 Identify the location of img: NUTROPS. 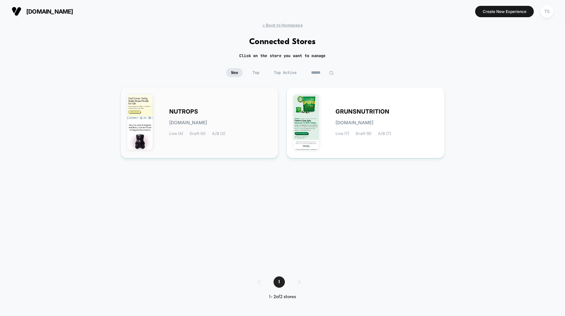
(140, 122).